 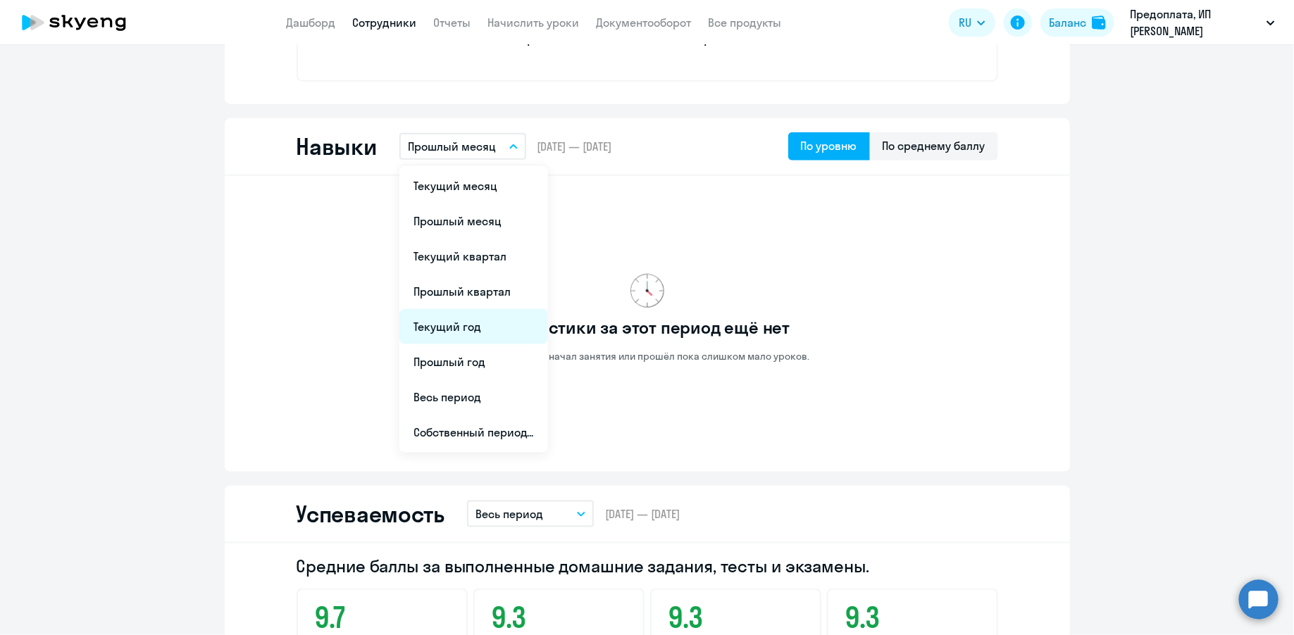 What do you see at coordinates (1067, 23) in the screenshot?
I see `div: Баланс` at bounding box center [1067, 23].